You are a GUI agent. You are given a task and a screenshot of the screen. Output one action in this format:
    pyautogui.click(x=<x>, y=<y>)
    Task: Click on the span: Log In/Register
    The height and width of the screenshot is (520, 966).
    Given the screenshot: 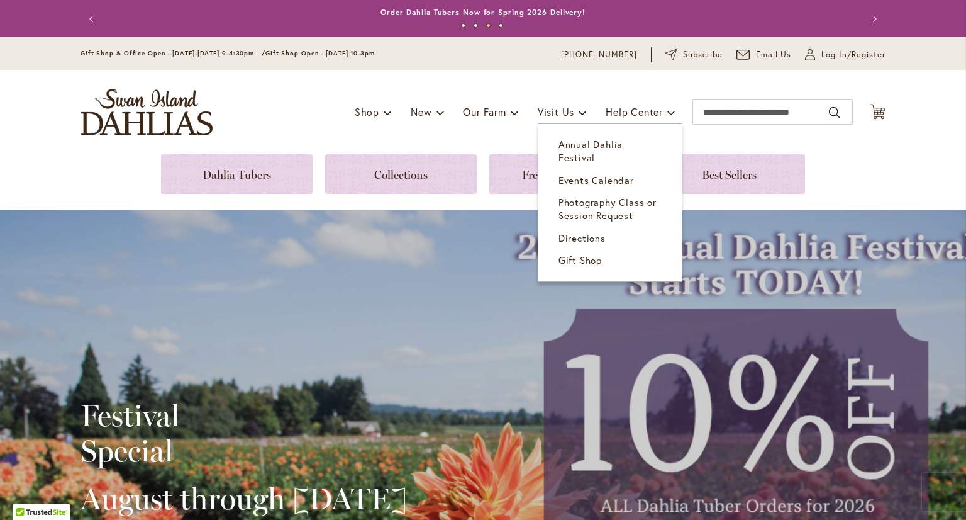 What is the action you would take?
    pyautogui.click(x=854, y=55)
    